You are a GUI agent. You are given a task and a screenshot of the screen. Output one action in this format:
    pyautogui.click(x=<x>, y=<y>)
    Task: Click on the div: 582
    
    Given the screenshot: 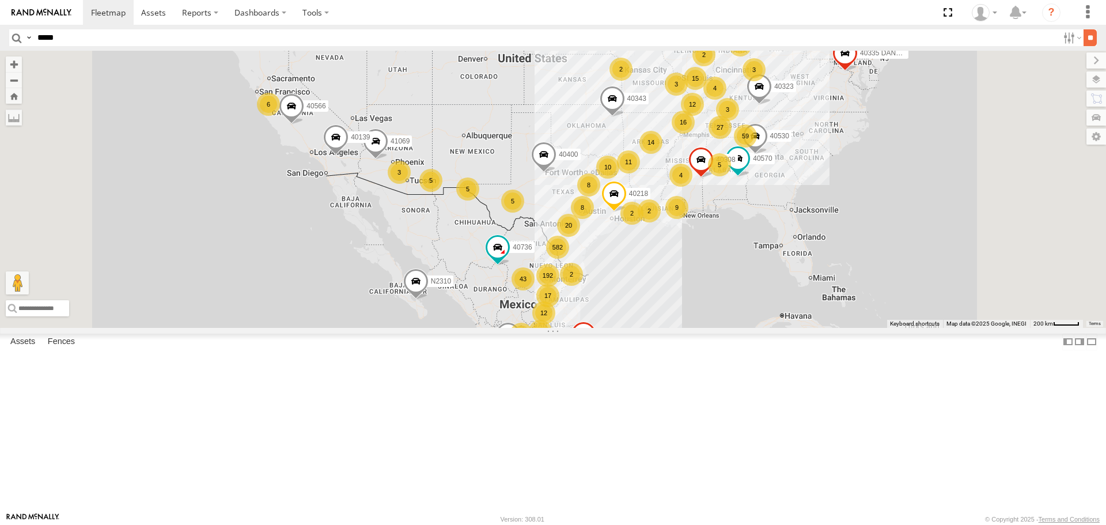 What is the action you would take?
    pyautogui.click(x=558, y=247)
    